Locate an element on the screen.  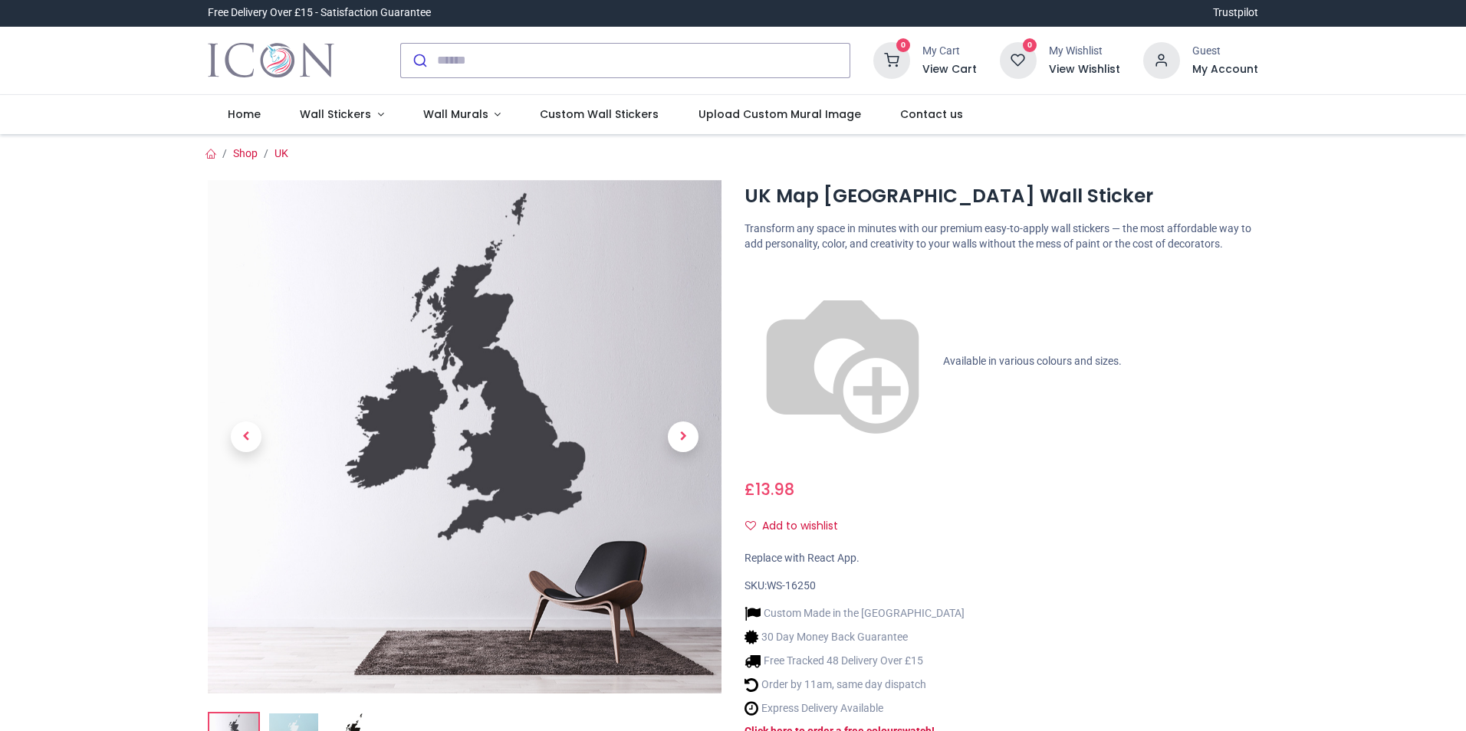
a: Shop is located at coordinates (245, 153).